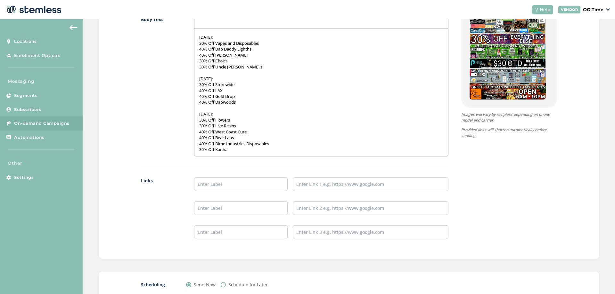 Image resolution: width=615 pixels, height=294 pixels. What do you see at coordinates (569, 10) in the screenshot?
I see `div: VENDOR` at bounding box center [569, 10].